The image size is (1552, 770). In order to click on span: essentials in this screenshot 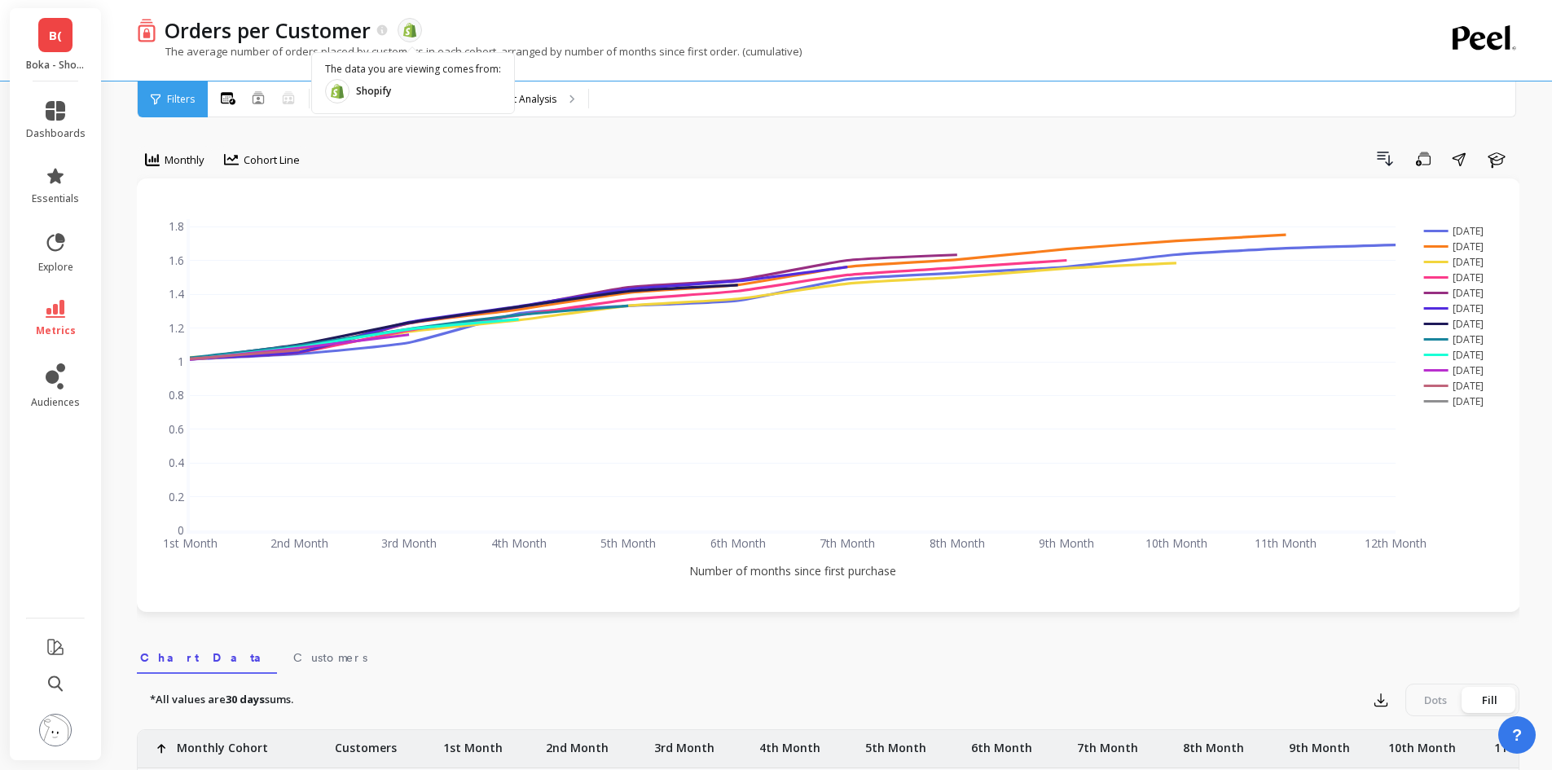, I will do `click(55, 199)`.